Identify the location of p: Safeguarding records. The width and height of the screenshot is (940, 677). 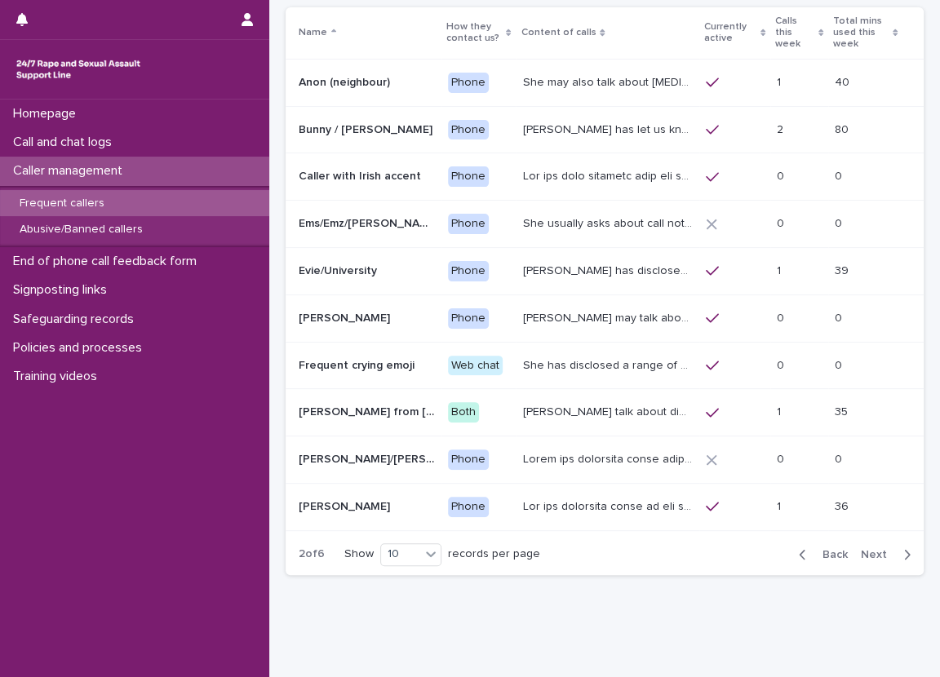
(77, 319).